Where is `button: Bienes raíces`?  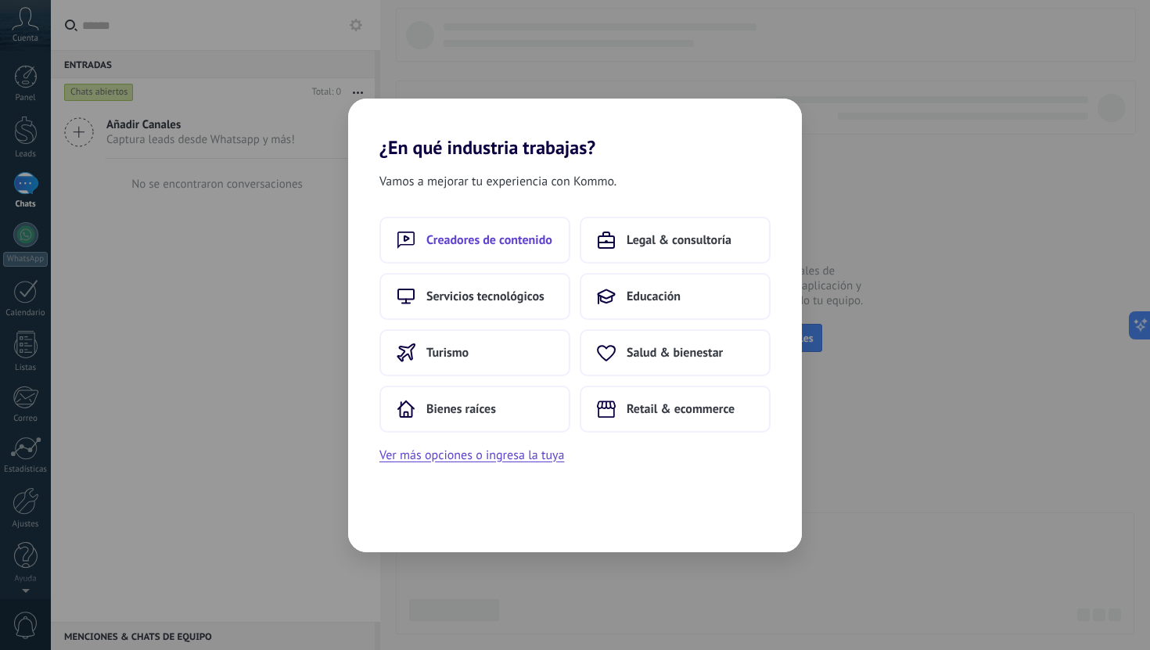
button: Bienes raíces is located at coordinates (475, 409).